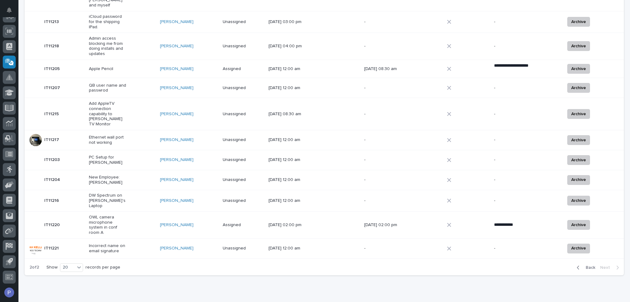  I want to click on p: IT11221, so click(52, 248).